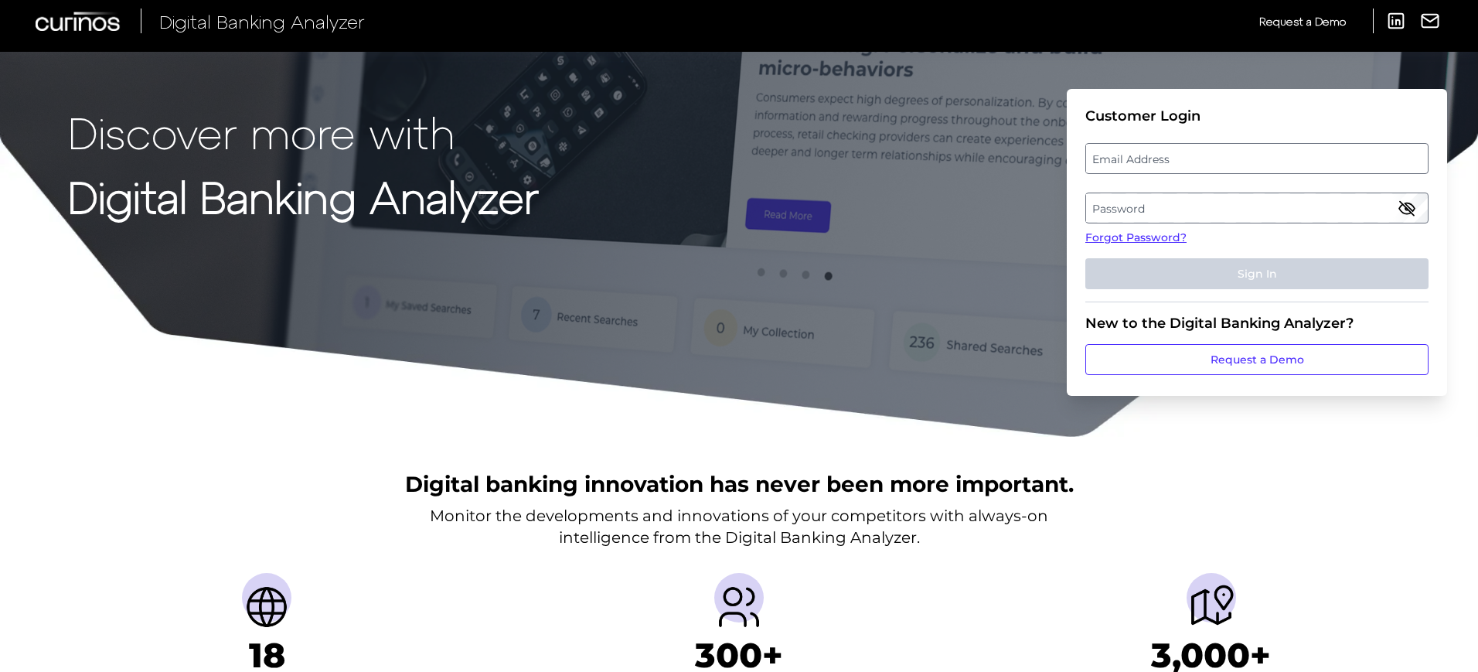 The width and height of the screenshot is (1478, 672). What do you see at coordinates (739, 484) in the screenshot?
I see `h2: Digital banking innovation has never been more important.` at bounding box center [739, 484].